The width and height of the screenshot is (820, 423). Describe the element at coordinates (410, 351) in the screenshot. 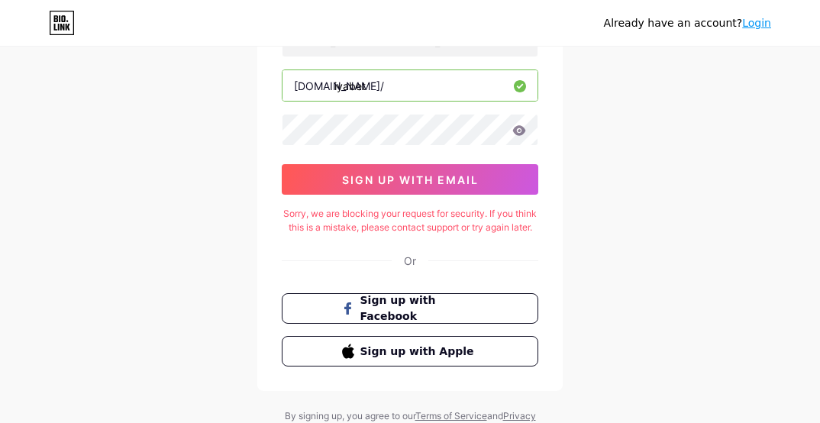

I see `a: Sign up with Apple` at that location.